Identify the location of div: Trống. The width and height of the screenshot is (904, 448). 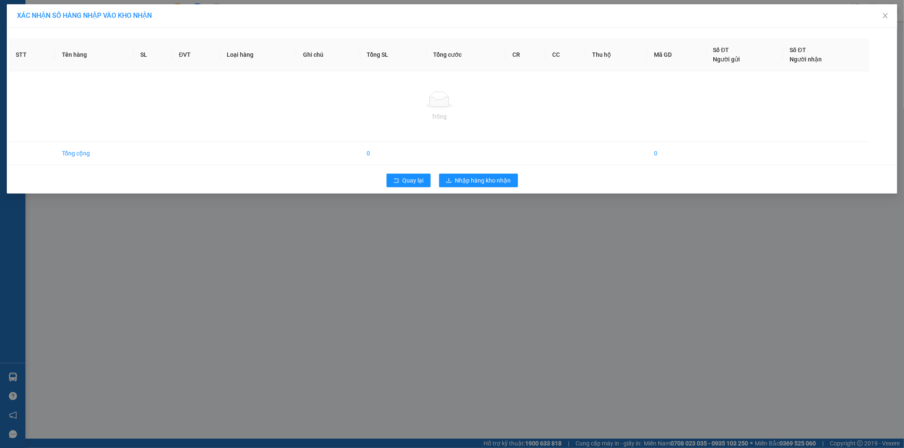
(439, 117).